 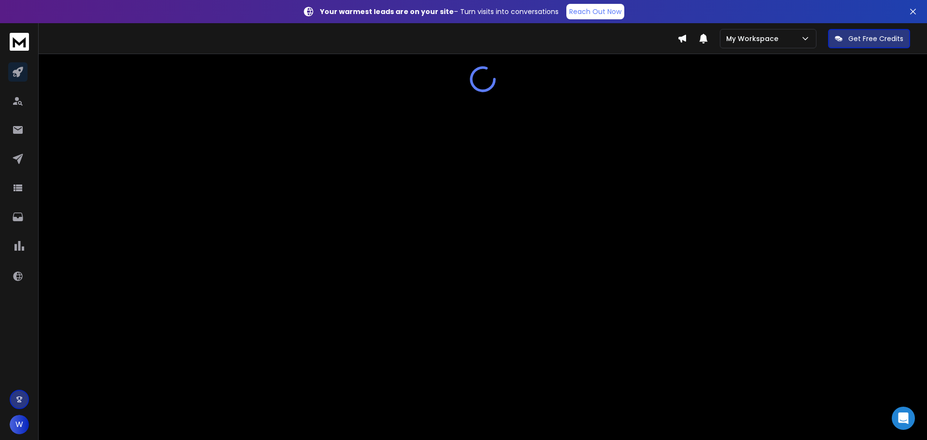 I want to click on p: Get Free Credits, so click(x=876, y=39).